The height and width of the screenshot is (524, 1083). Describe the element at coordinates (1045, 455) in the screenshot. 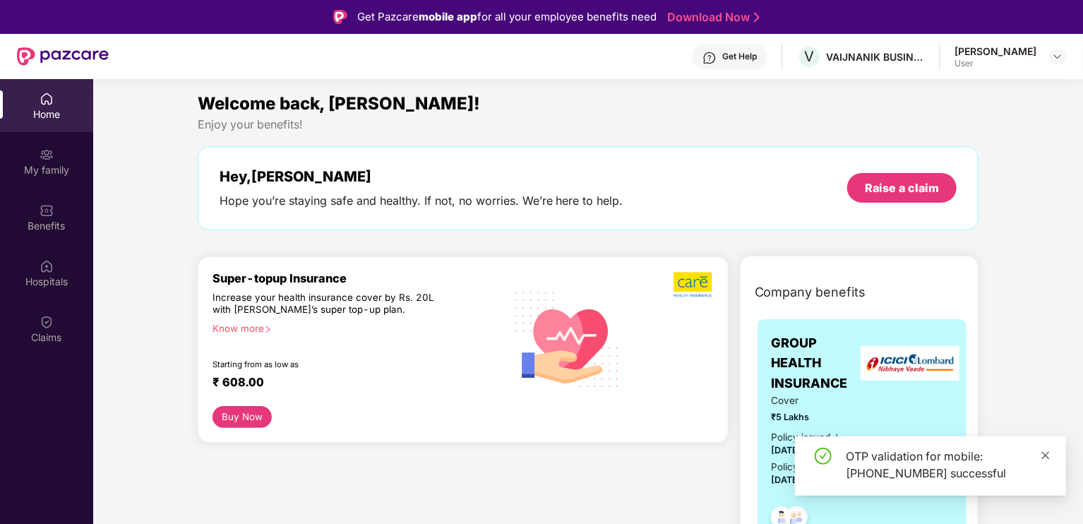

I see `span: close` at that location.